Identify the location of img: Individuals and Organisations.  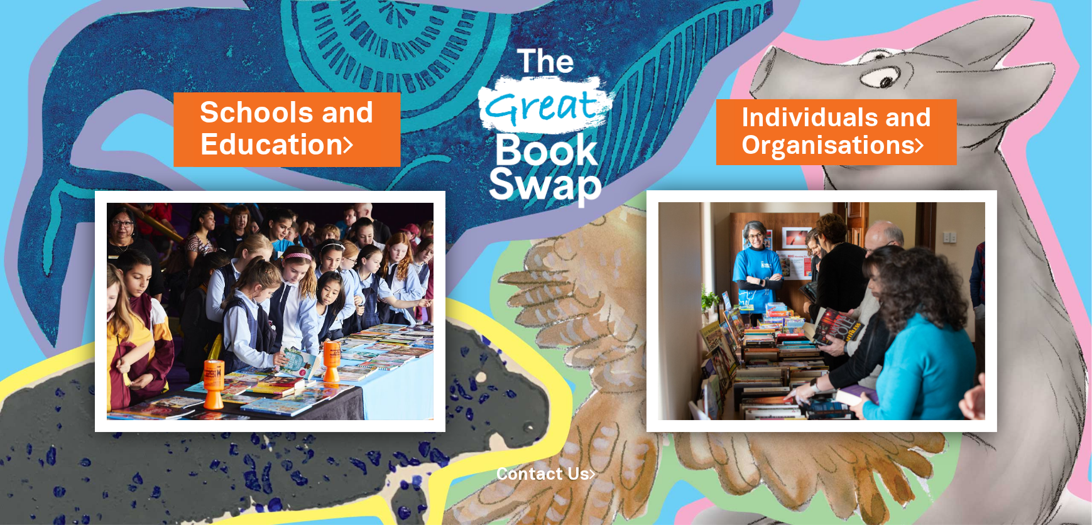
(822, 311).